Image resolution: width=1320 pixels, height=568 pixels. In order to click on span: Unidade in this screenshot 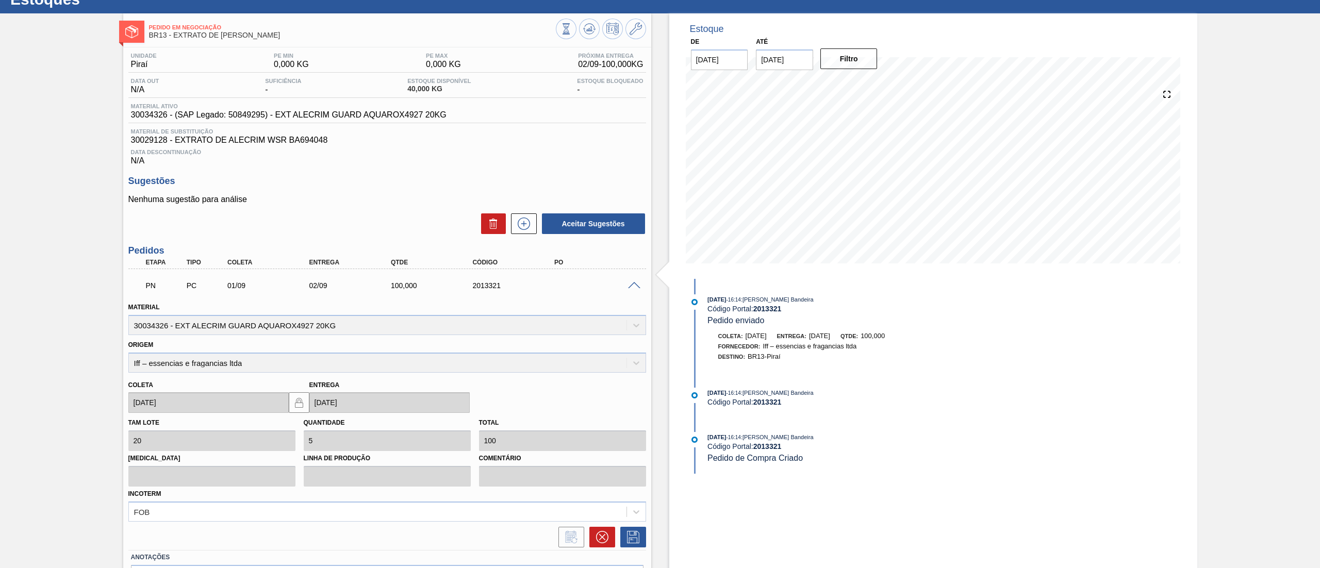, I will do `click(144, 56)`.